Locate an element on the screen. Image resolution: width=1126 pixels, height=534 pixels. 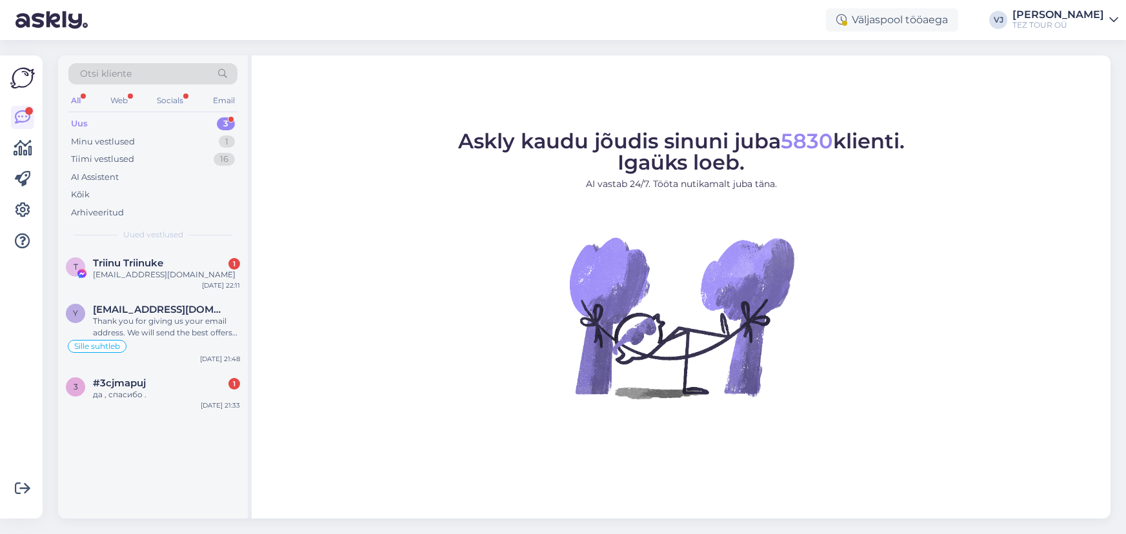
div: Arhiveeritud is located at coordinates (97, 213).